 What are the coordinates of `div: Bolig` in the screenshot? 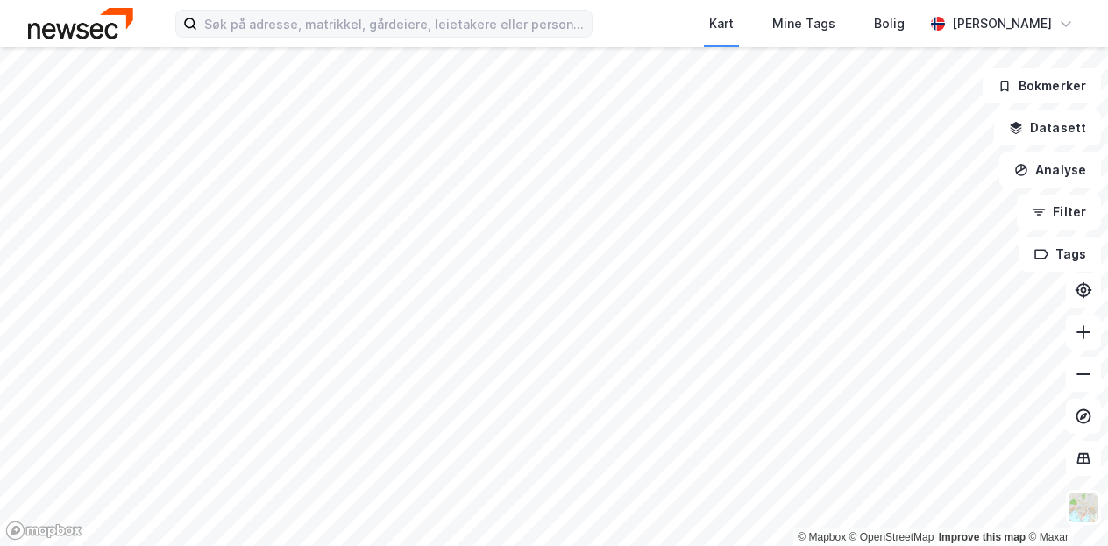 It's located at (889, 24).